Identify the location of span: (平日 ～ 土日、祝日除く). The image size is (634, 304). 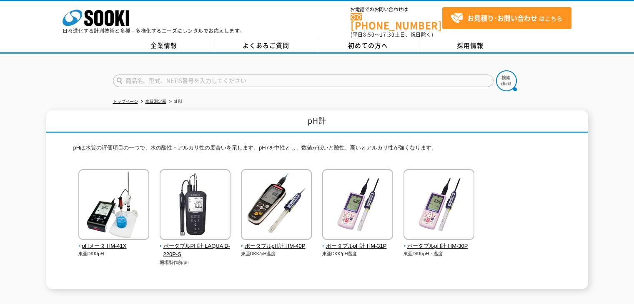
(392, 35).